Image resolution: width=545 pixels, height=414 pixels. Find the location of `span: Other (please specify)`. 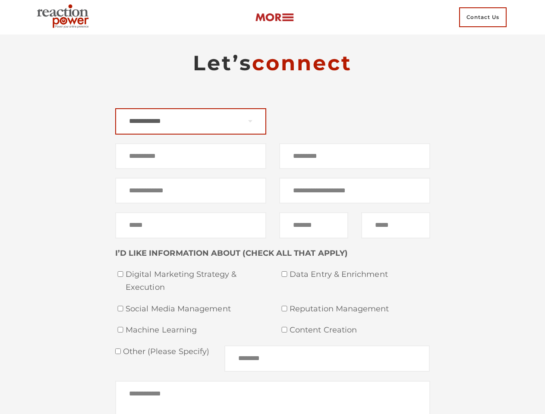

span: Other (please specify) is located at coordinates (165, 352).